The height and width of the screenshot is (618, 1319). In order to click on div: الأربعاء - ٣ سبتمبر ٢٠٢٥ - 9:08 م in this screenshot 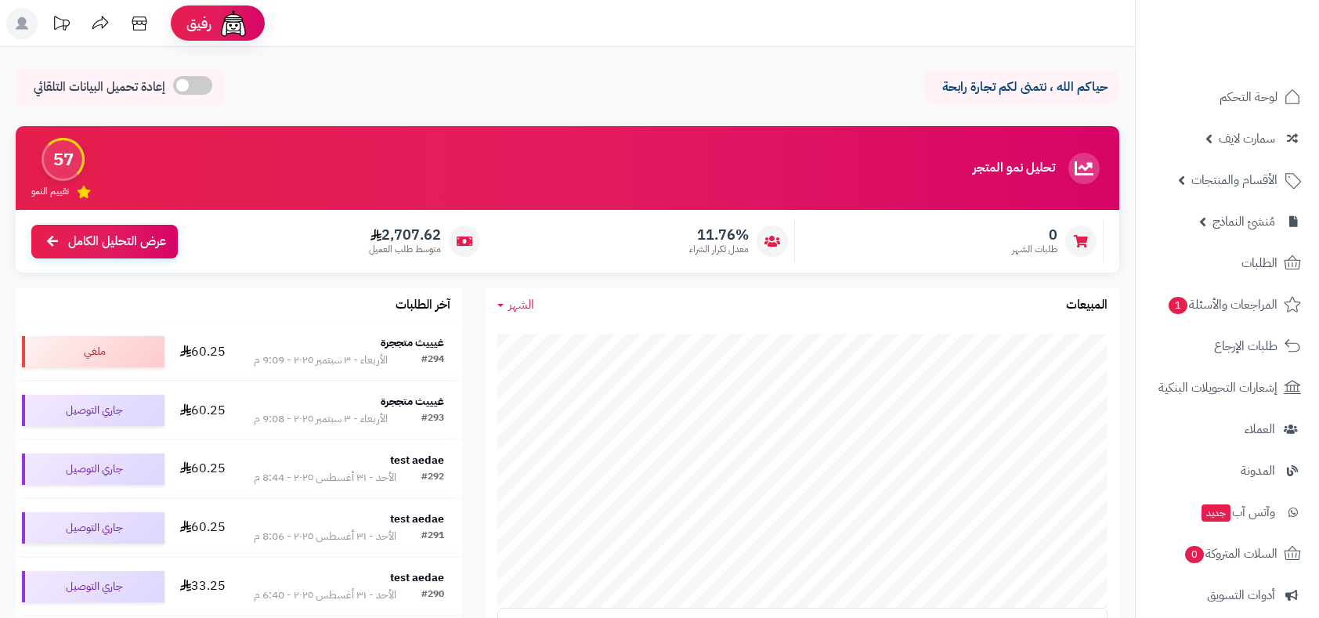, I will do `click(320, 419)`.